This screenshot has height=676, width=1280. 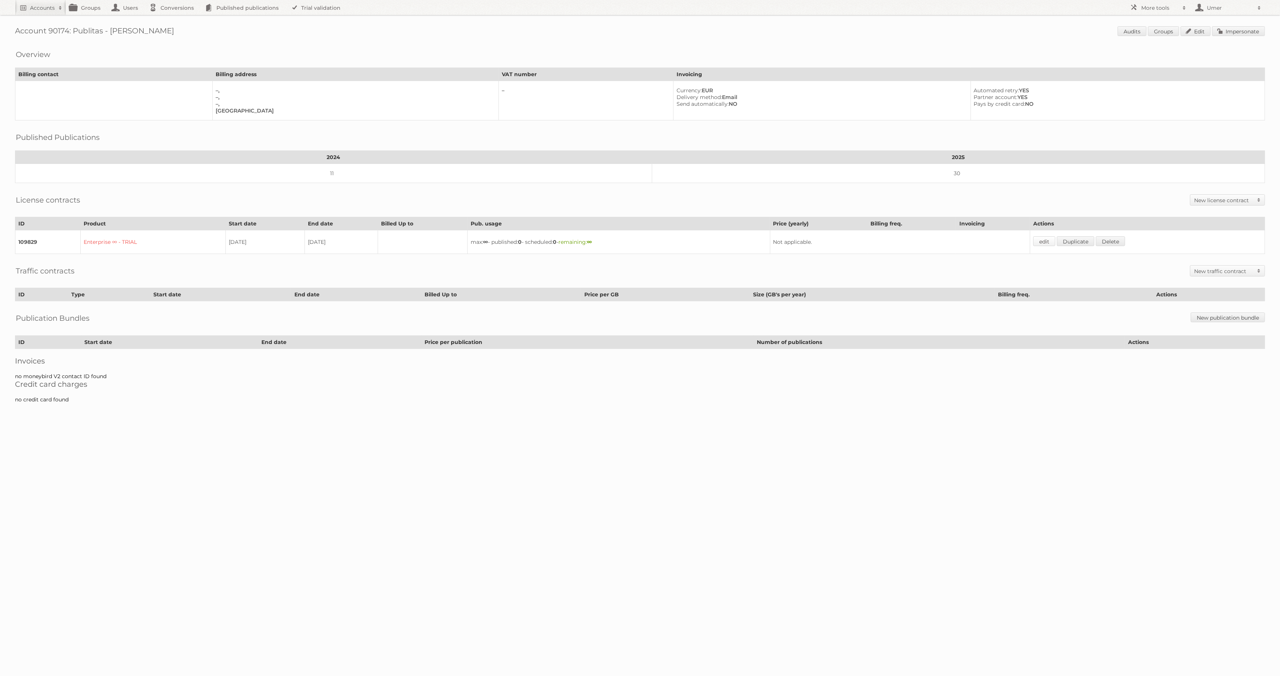 I want to click on a: Audits, so click(x=1132, y=31).